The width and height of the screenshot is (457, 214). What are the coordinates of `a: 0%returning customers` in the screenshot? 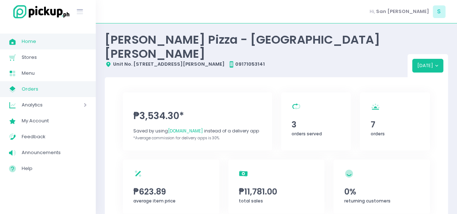 It's located at (382, 187).